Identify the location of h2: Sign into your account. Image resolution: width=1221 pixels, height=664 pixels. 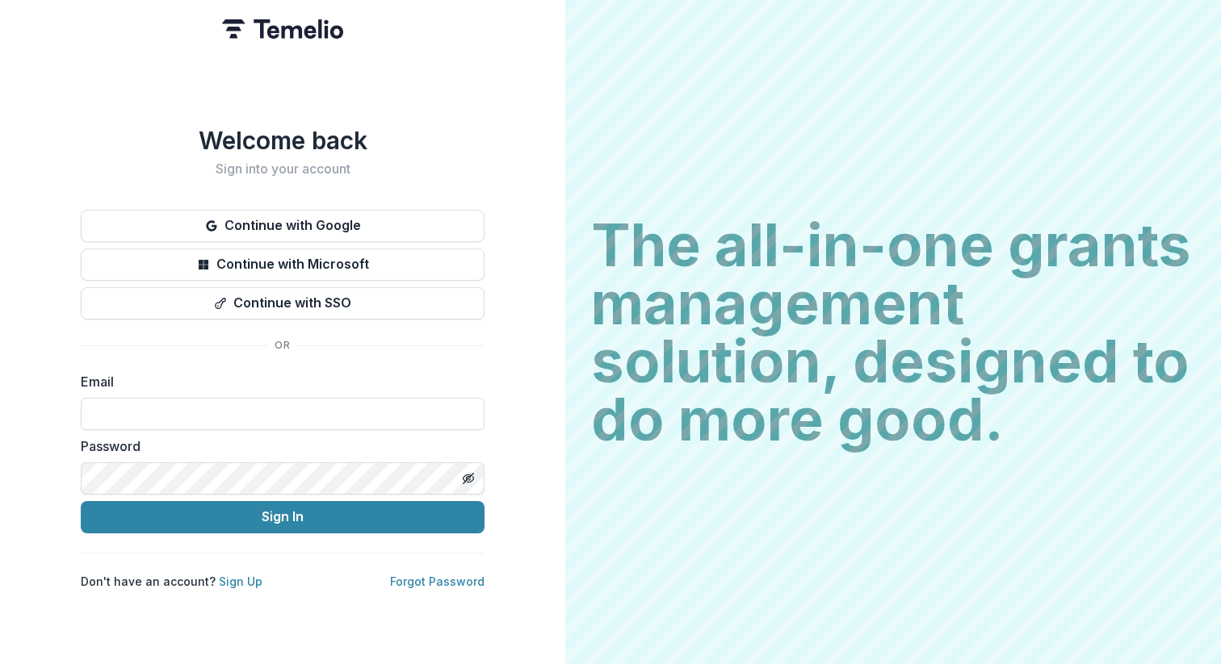
(283, 169).